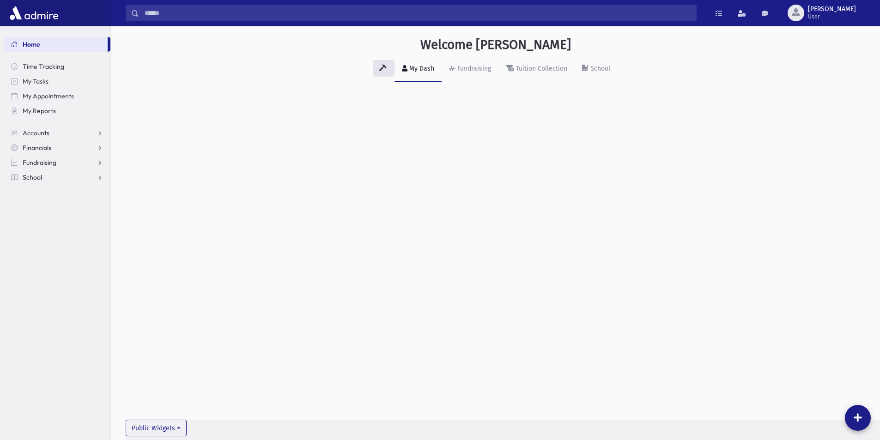 Image resolution: width=880 pixels, height=440 pixels. What do you see at coordinates (34, 13) in the screenshot?
I see `img: AdmirePro` at bounding box center [34, 13].